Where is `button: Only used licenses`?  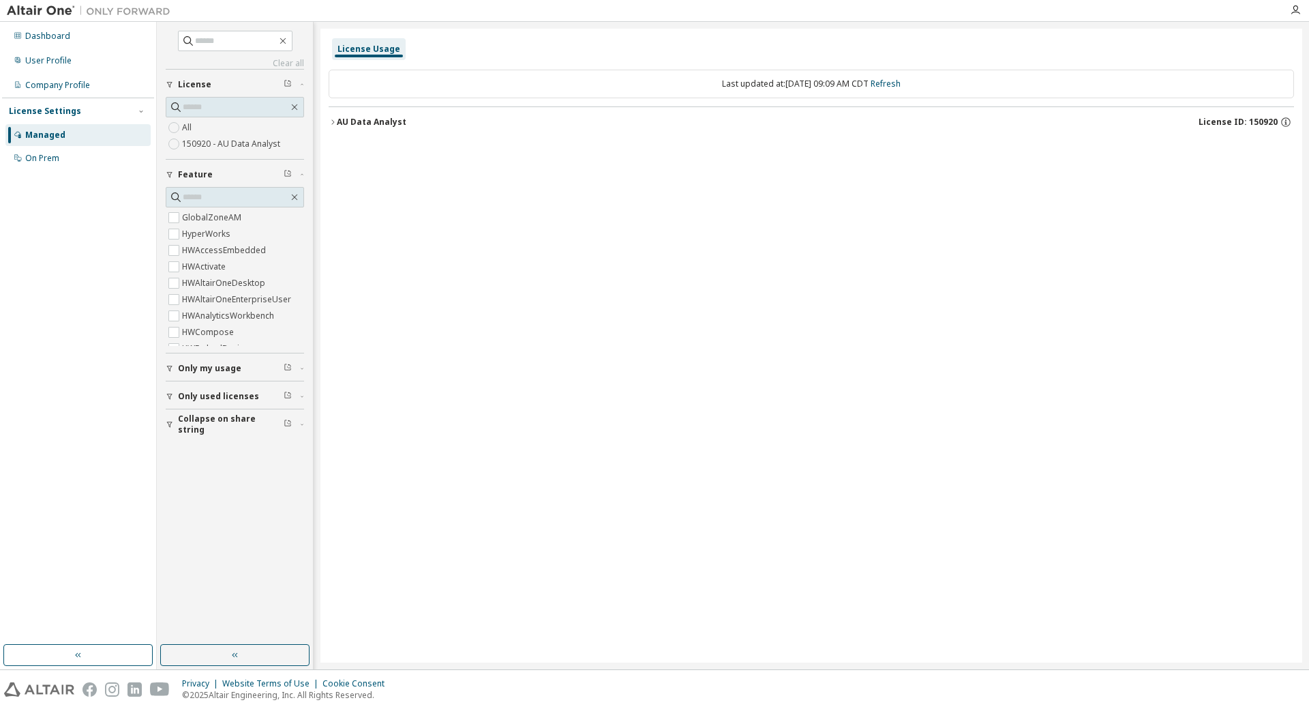 button: Only used licenses is located at coordinates (235, 396).